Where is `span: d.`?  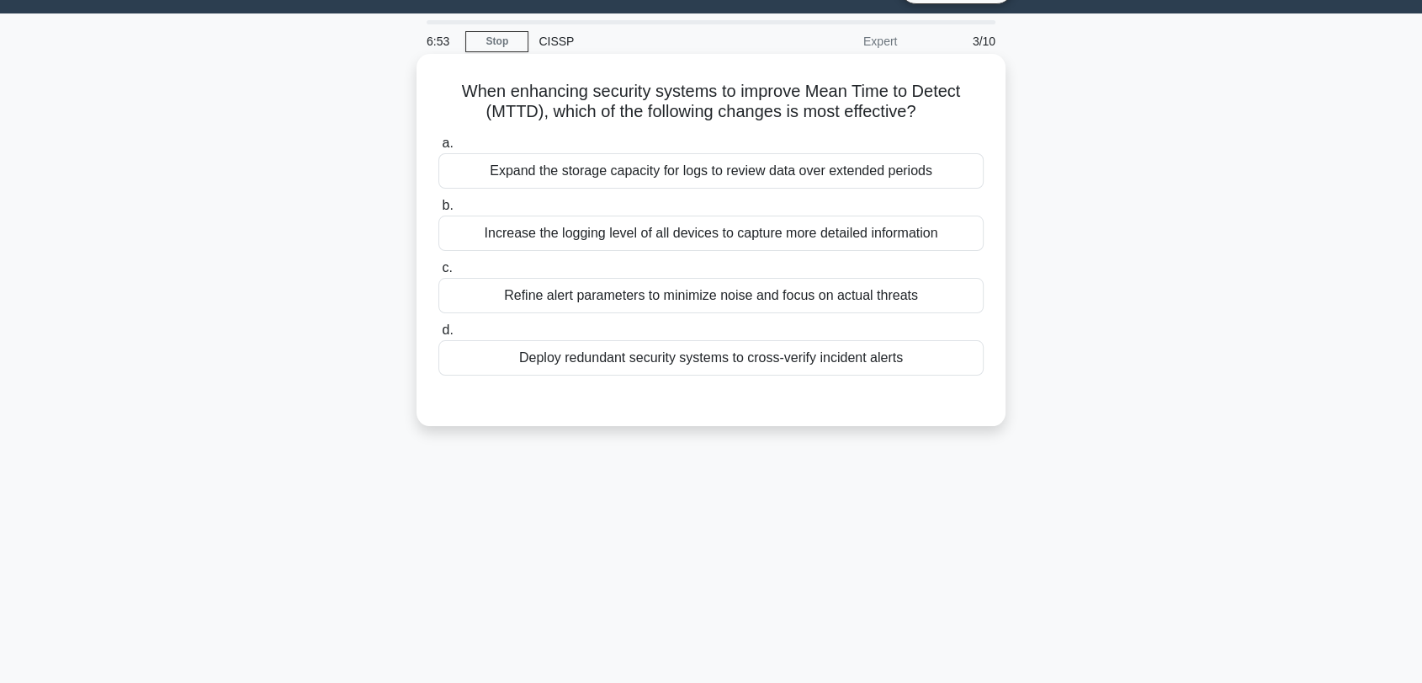 span: d. is located at coordinates (447, 329).